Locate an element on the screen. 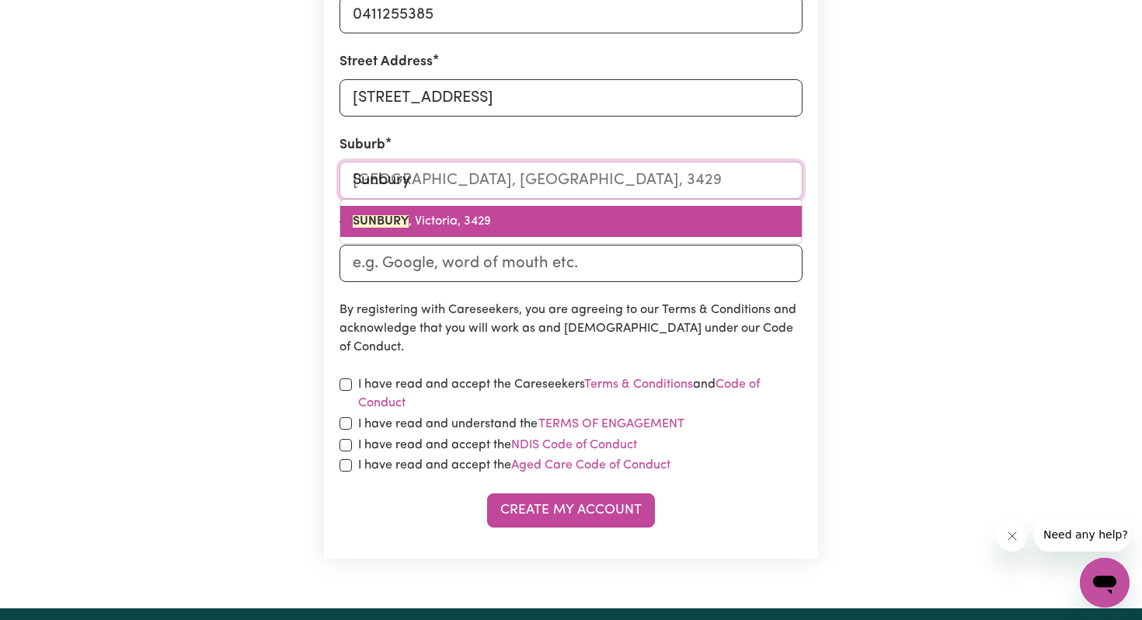 The width and height of the screenshot is (1142, 620). a: Terms & Conditions is located at coordinates (639, 385).